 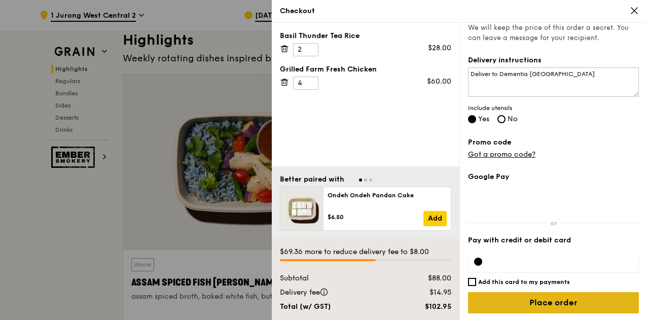 What do you see at coordinates (371, 180) in the screenshot?
I see `span: Go to slide 3` at bounding box center [371, 180].